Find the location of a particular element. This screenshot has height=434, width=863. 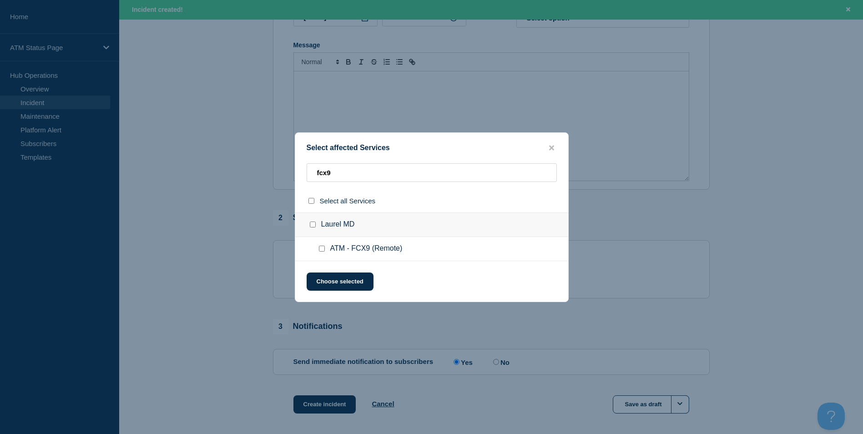

span: ATM - FCX9 (Remote) is located at coordinates (366, 249).